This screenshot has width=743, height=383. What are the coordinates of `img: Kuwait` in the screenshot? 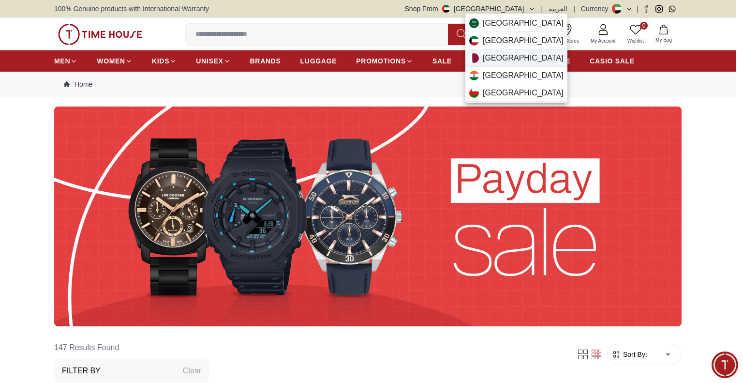 It's located at (474, 41).